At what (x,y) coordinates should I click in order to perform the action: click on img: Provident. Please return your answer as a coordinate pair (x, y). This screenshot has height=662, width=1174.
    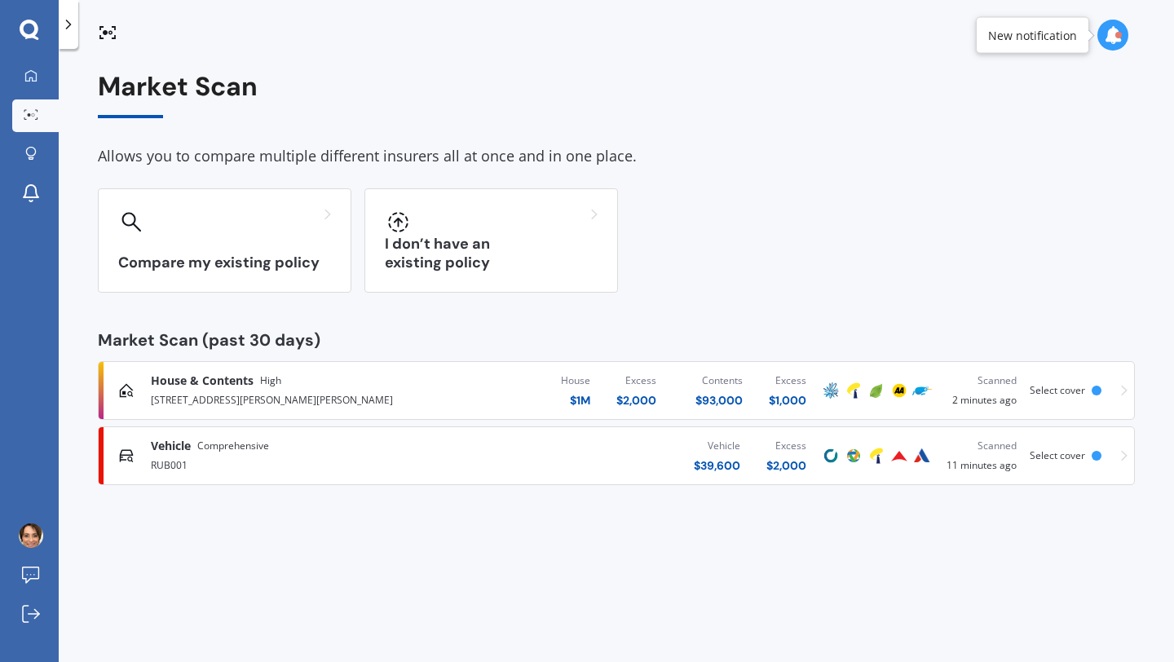
    Looking at the image, I should click on (899, 456).